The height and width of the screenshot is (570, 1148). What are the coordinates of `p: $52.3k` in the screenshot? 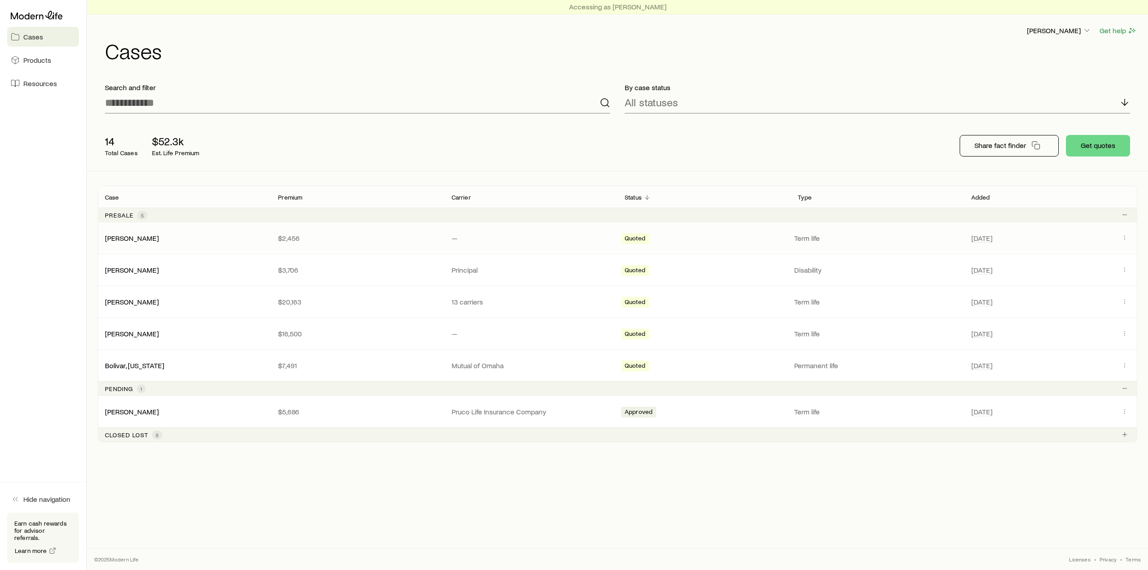 It's located at (176, 141).